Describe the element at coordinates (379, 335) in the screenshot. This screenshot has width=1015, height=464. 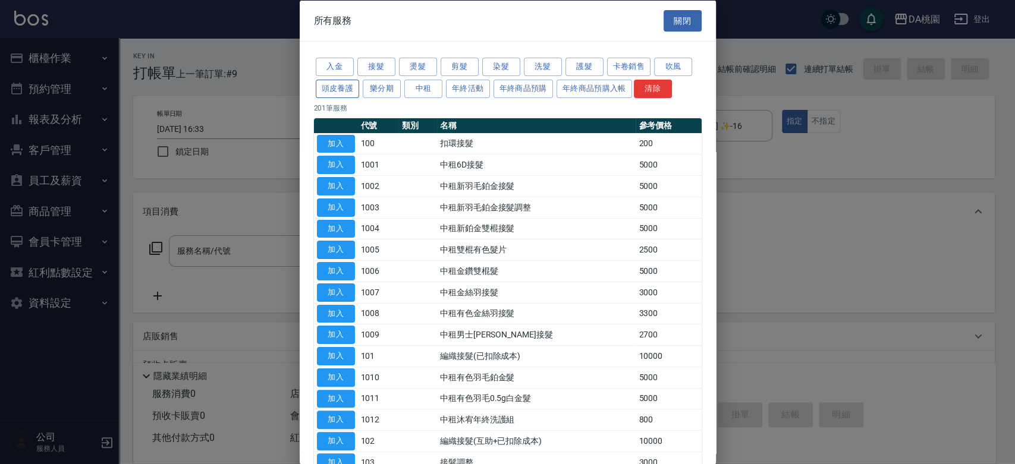
I see `td: 1009` at that location.